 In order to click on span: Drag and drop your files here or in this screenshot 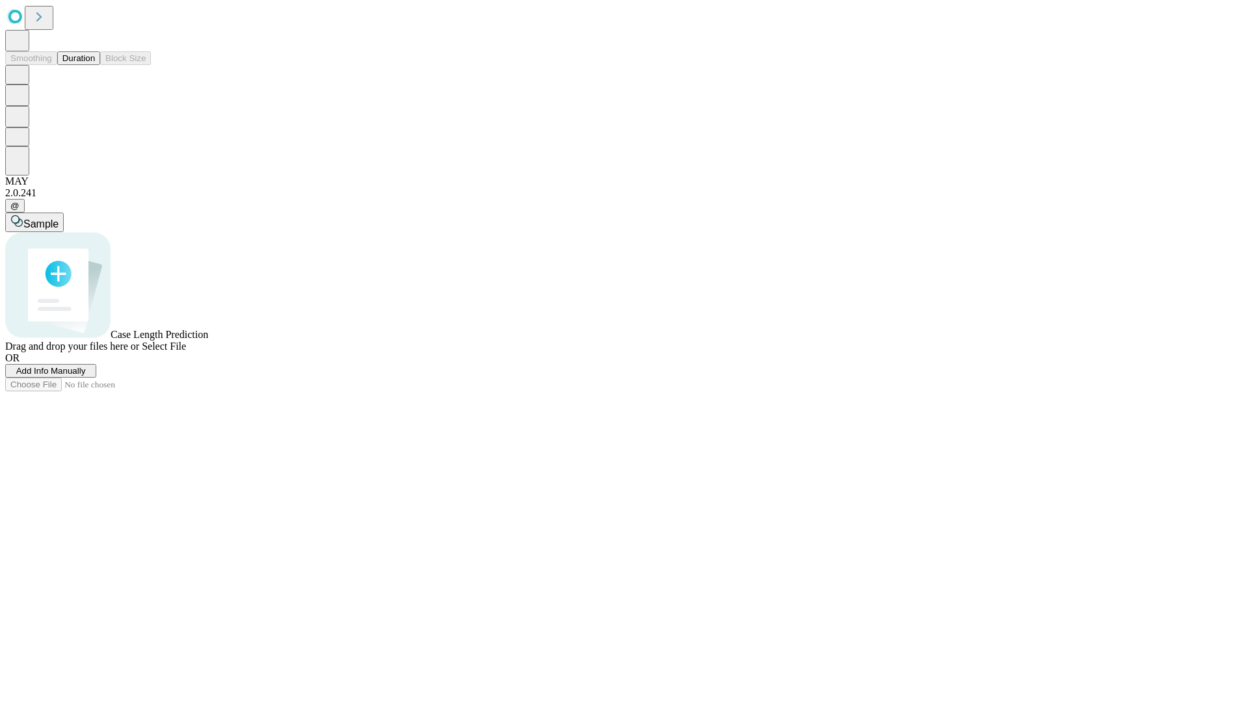, I will do `click(72, 346)`.